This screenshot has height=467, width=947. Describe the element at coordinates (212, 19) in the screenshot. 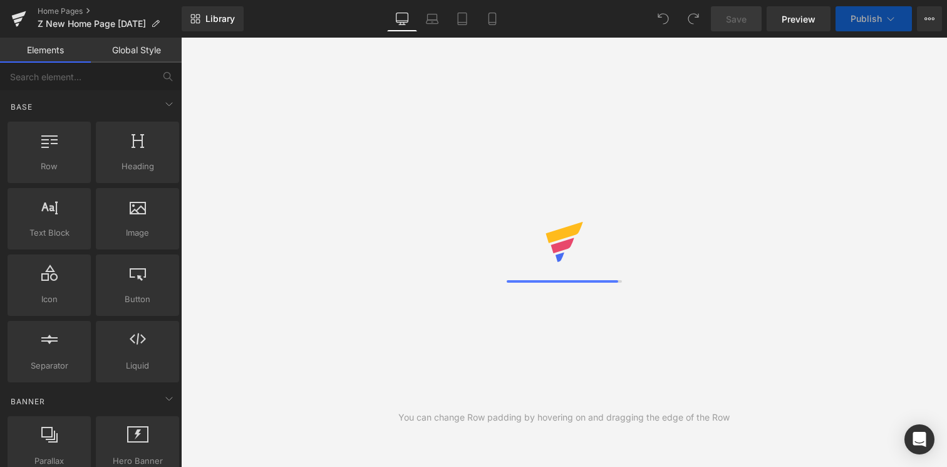

I see `a: New Library` at that location.